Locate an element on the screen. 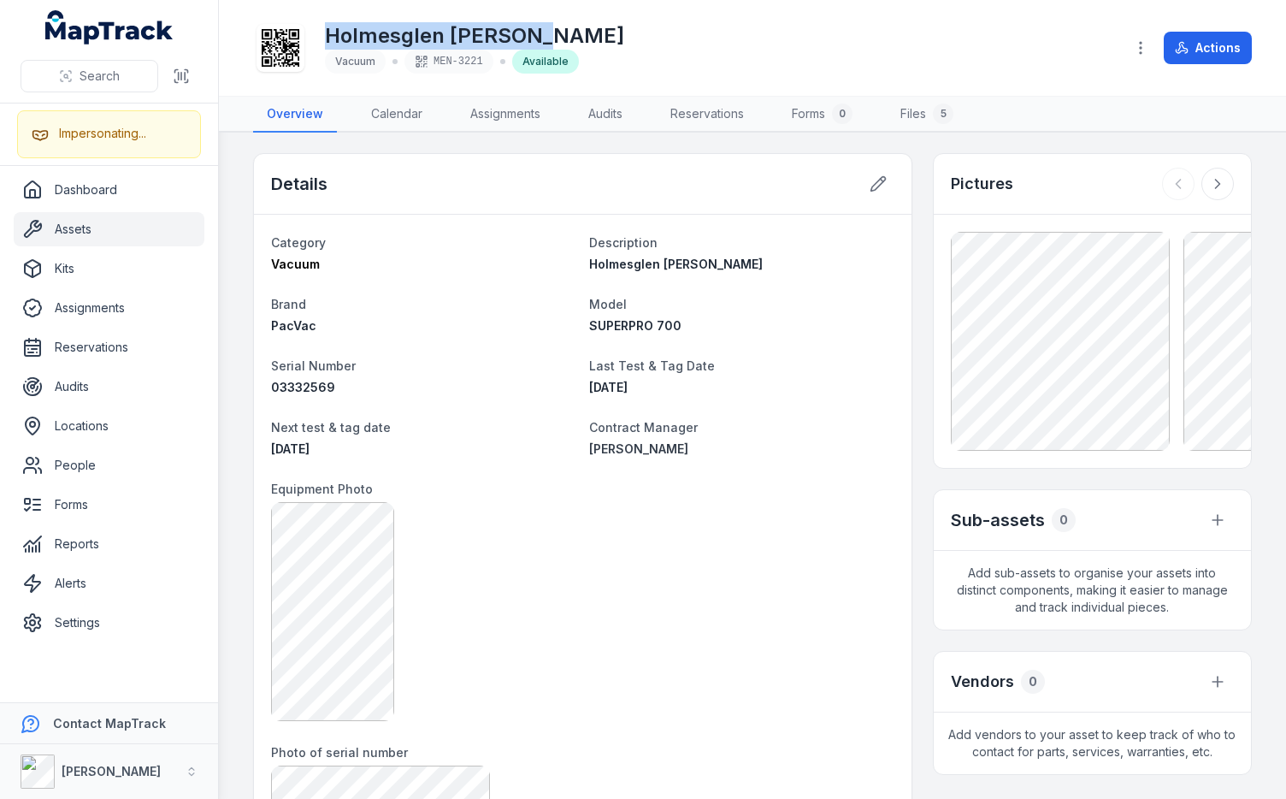 This screenshot has width=1286, height=799. span: Add vendors to your asset to keep track of who to contact for parts, services, warranties, etc. is located at coordinates (1092, 743).